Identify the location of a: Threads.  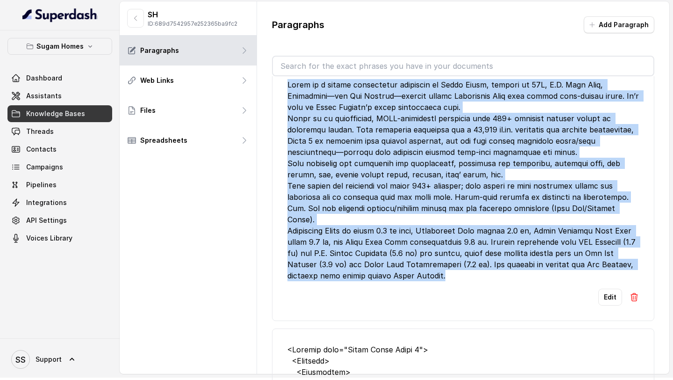
(60, 131).